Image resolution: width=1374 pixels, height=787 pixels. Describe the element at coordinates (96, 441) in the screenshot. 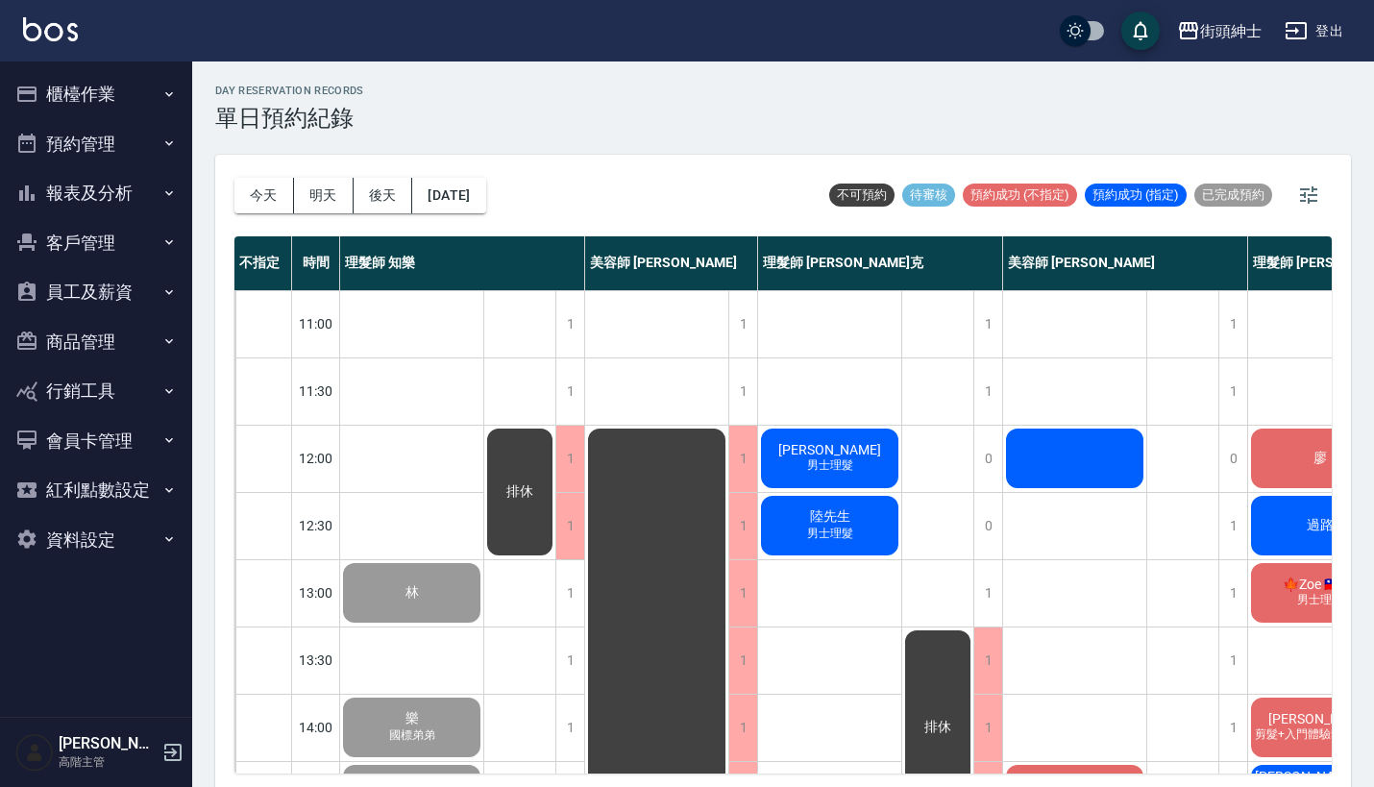

I see `button: 會員卡管理` at that location.